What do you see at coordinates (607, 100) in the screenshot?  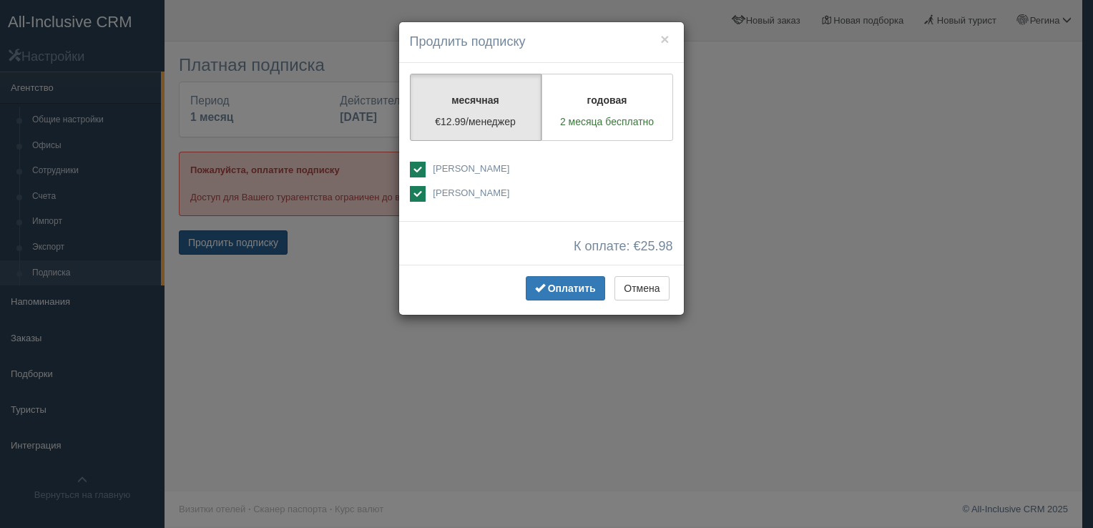 I see `p: годовая` at bounding box center [607, 100].